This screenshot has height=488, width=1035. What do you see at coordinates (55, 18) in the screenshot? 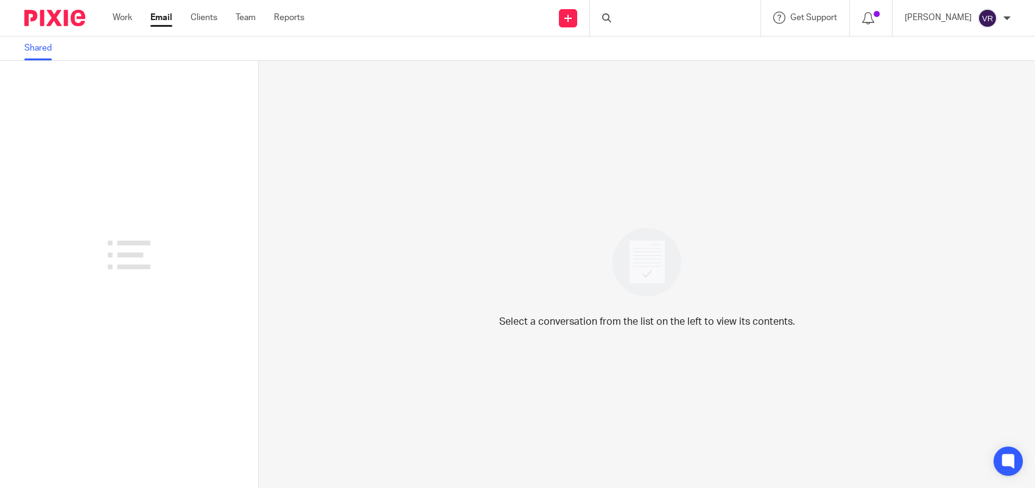
I see `img: Pixie` at bounding box center [55, 18].